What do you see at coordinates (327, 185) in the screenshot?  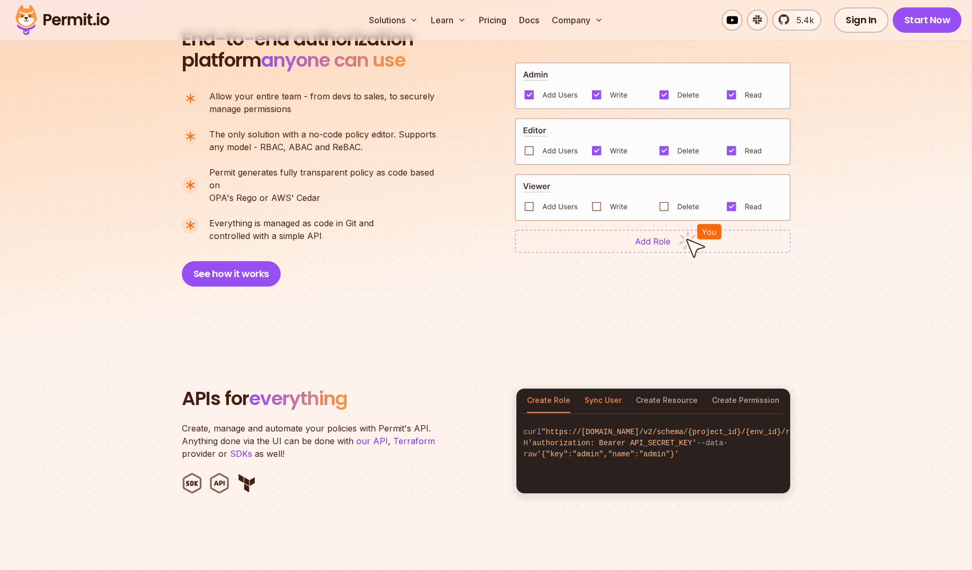 I see `p: OPA's Rego or AWS' Cedar` at bounding box center [327, 185].